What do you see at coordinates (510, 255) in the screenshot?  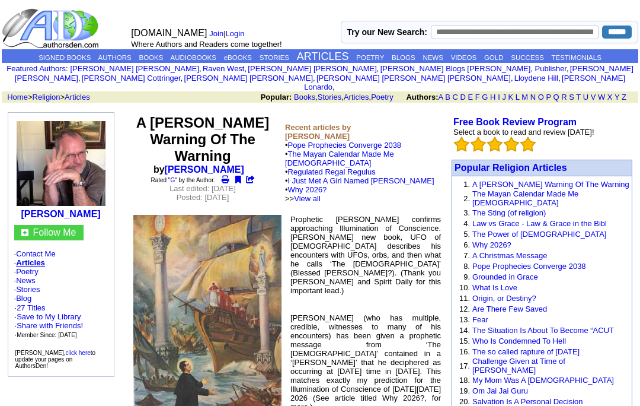 I see `a: A Christmas Message` at bounding box center [510, 255].